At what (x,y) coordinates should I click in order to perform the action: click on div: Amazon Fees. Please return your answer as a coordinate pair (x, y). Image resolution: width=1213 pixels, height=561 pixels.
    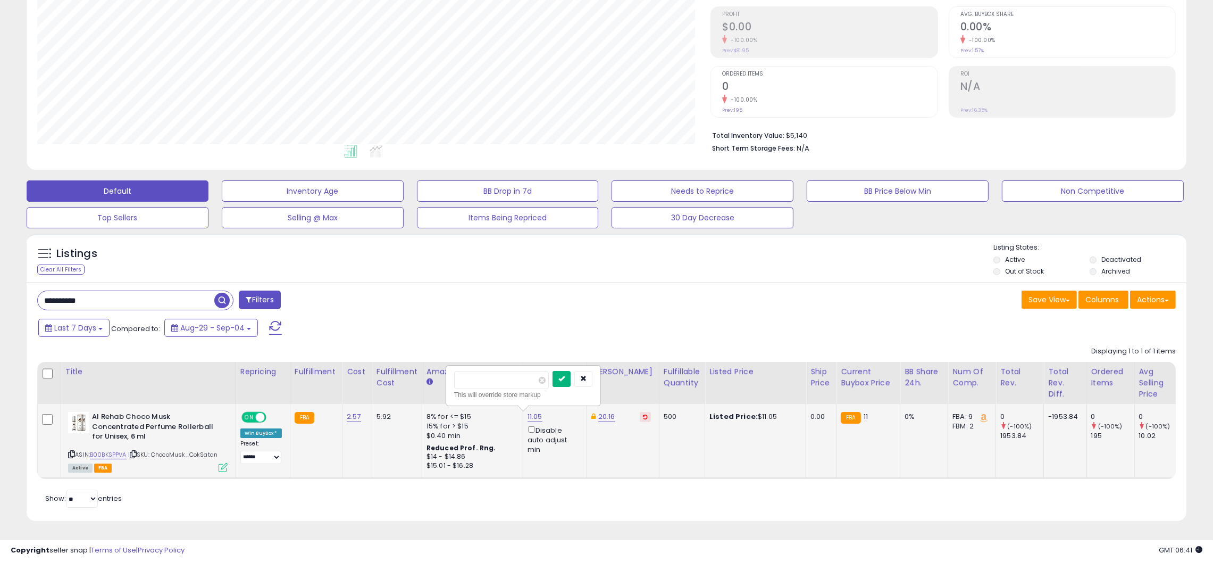
    Looking at the image, I should click on (472, 371).